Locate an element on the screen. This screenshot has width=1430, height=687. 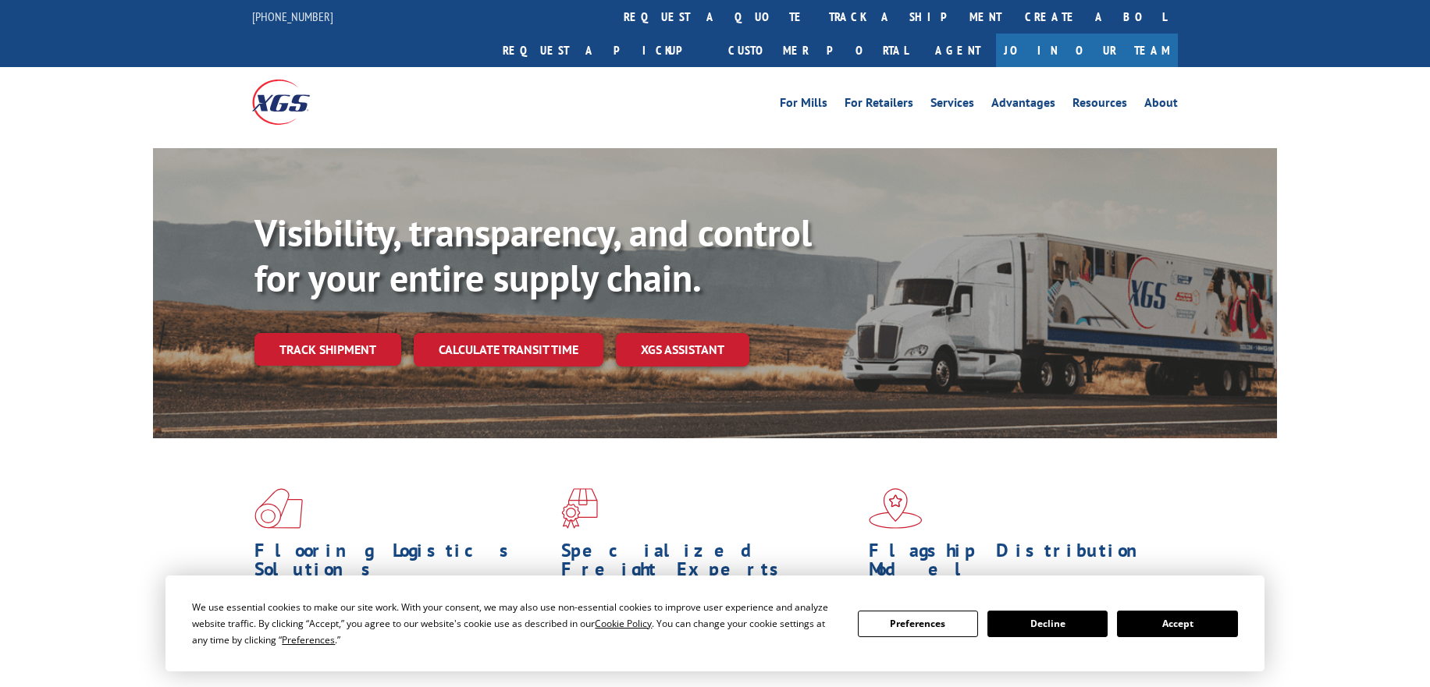
h1: Specialized Freight Experts is located at coordinates (709, 564).